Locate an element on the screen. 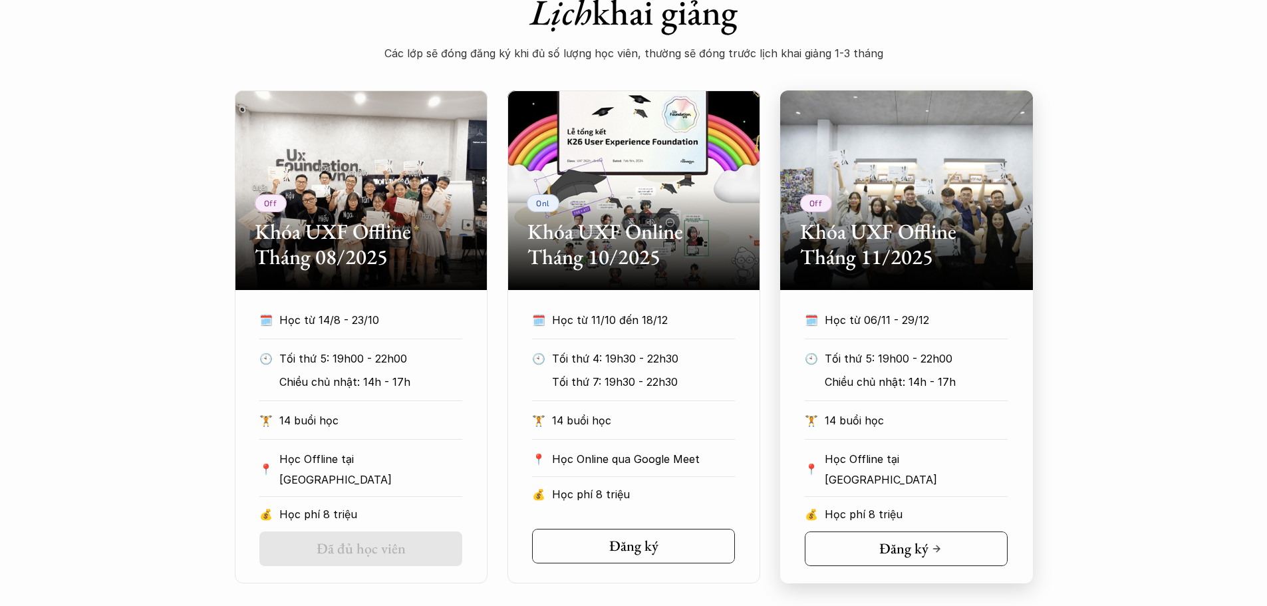 The image size is (1267, 606). p: Học từ 06/11 - 29/12 is located at coordinates (904, 320).